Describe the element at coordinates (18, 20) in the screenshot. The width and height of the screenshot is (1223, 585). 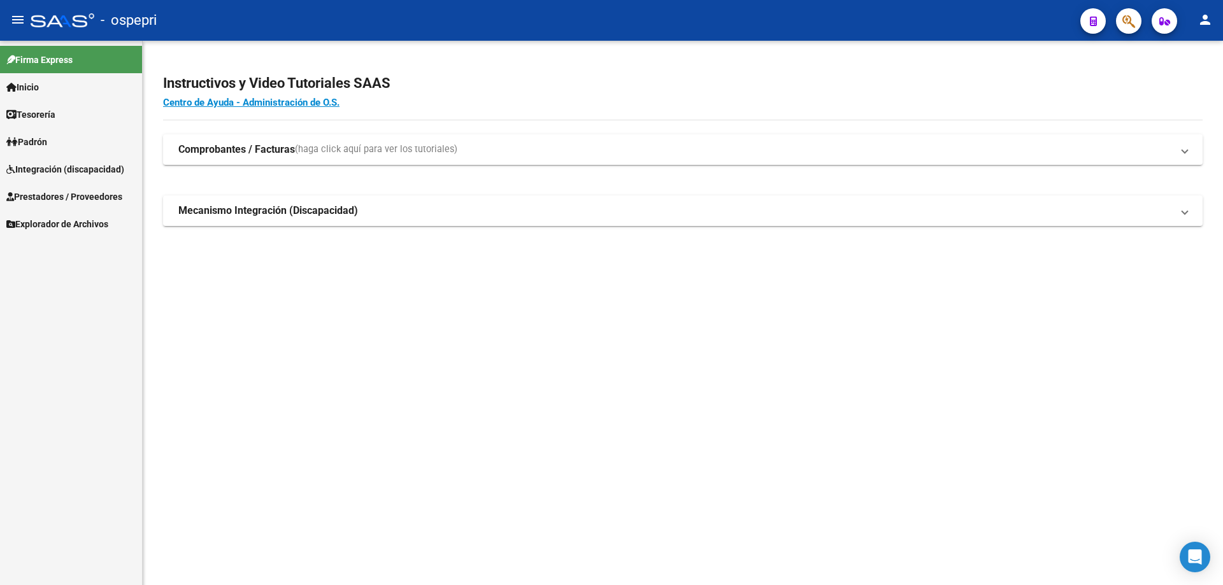
I see `mat-icon: menu` at that location.